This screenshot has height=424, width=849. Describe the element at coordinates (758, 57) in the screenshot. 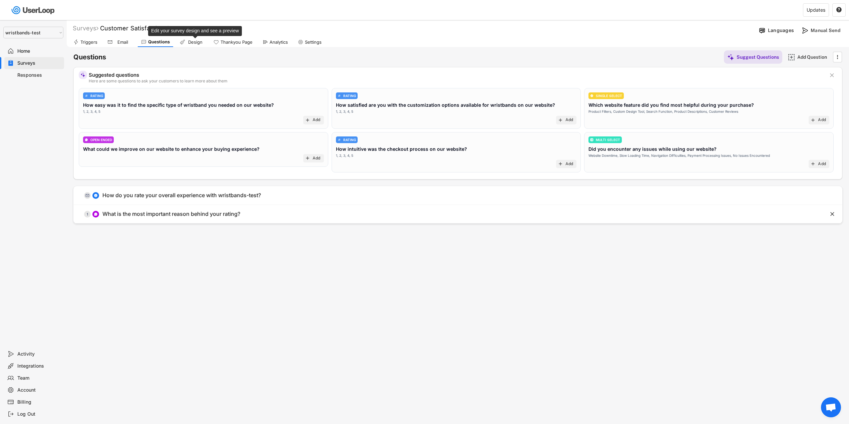

I see `div: Suggest Questions` at that location.